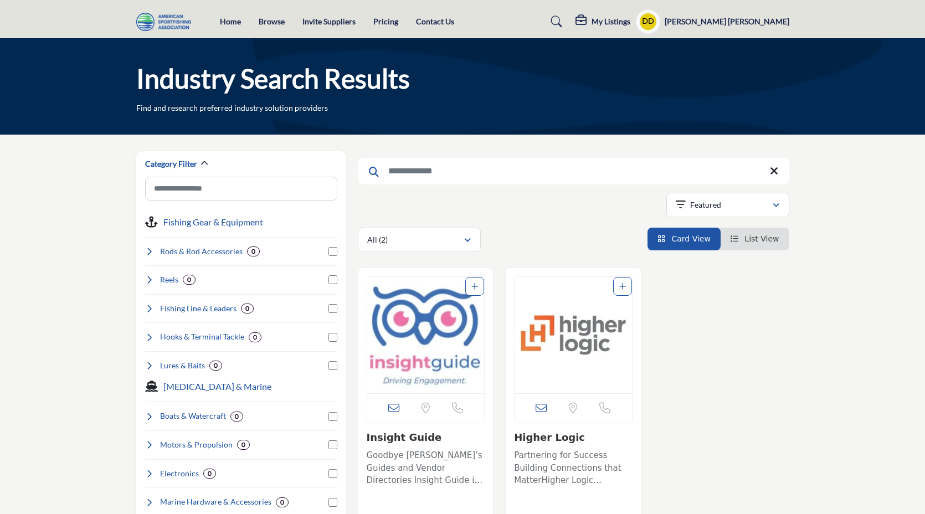  Describe the element at coordinates (419, 240) in the screenshot. I see `button: All (2)` at that location.